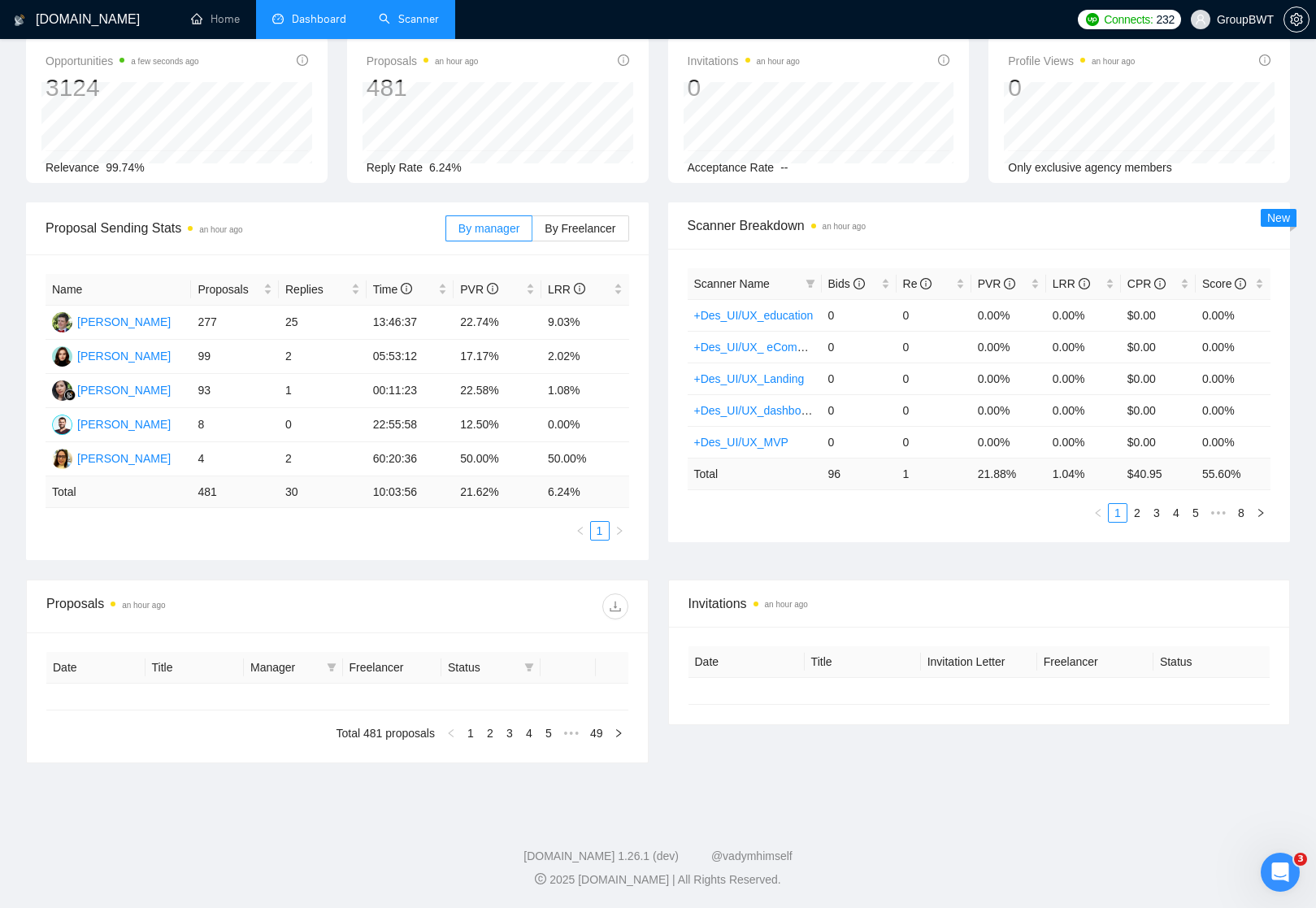 This screenshot has width=1316, height=908. What do you see at coordinates (62, 322) in the screenshot?
I see `img: AS` at bounding box center [62, 322].